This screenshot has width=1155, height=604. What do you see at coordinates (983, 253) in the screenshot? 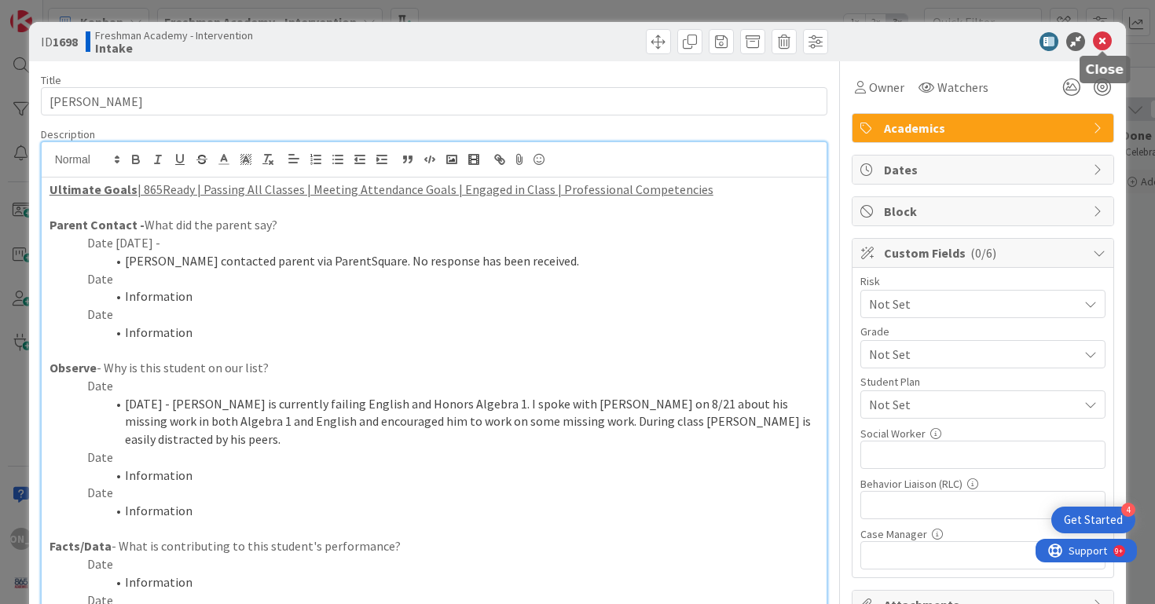
I see `span: ( 0/6 )` at bounding box center [983, 253].